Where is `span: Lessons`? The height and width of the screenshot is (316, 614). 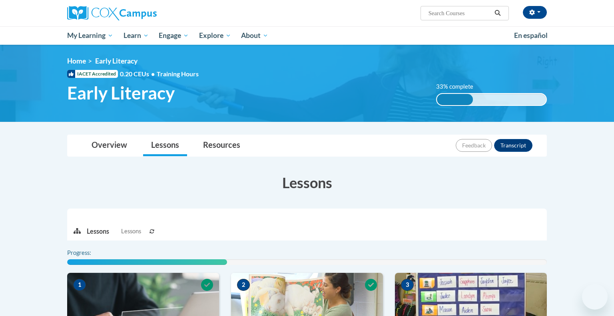 span: Lessons is located at coordinates (131, 232).